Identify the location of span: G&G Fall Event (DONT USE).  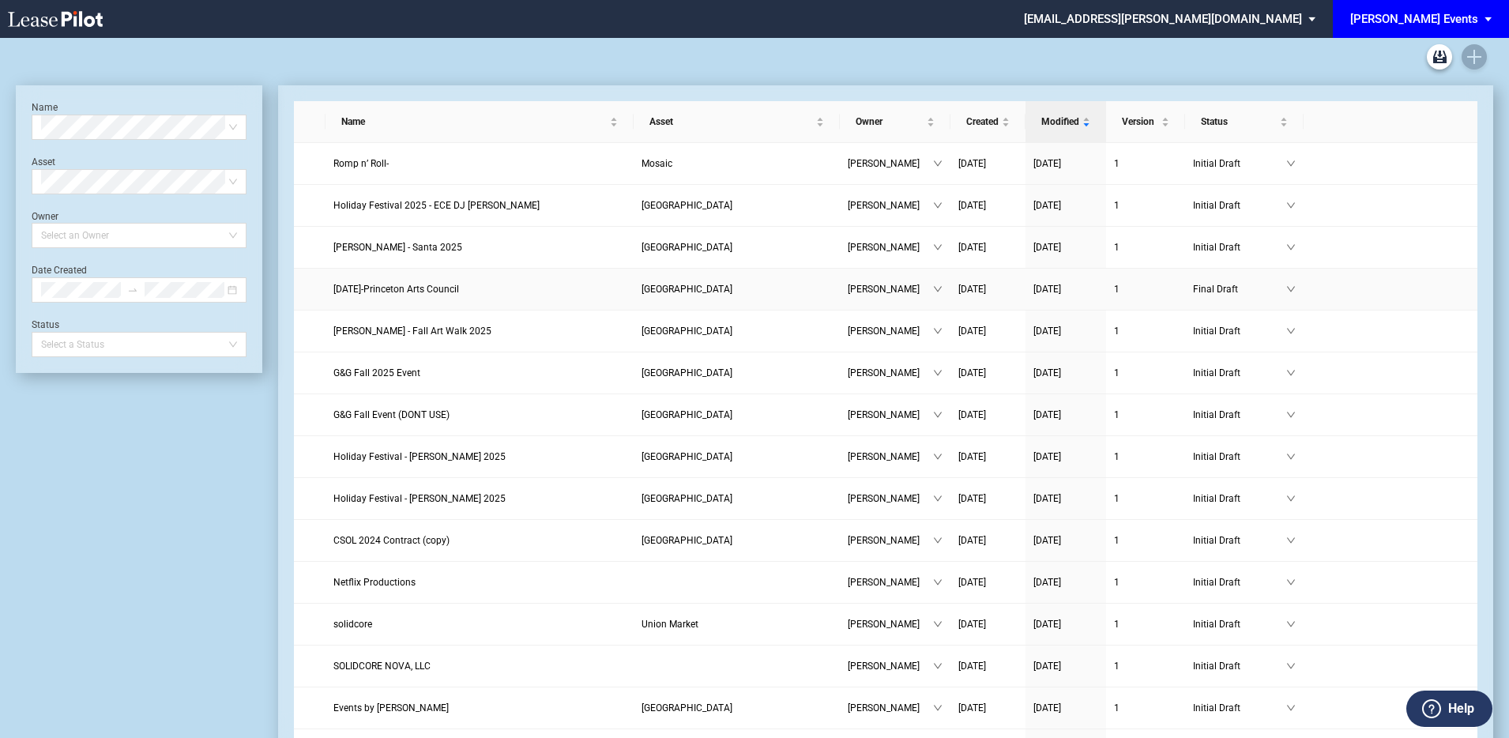
(391, 415).